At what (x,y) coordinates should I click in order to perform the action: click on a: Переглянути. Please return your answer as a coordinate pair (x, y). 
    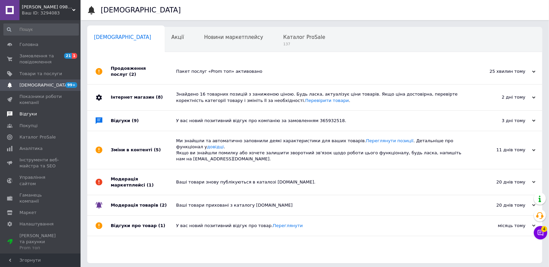
    Looking at the image, I should click on (287, 225).